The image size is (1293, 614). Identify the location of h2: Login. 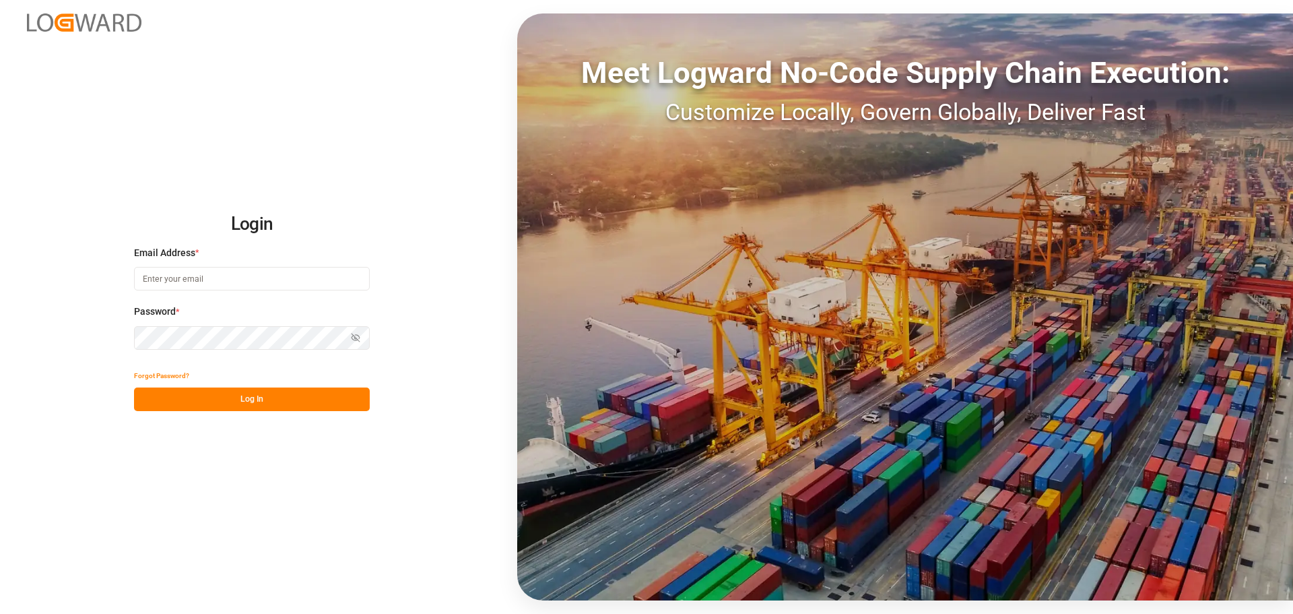
(252, 224).